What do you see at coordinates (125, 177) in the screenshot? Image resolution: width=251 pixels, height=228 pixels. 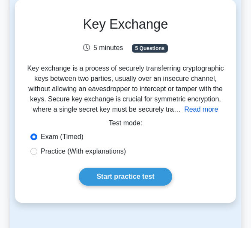 I see `a: Start practice test` at bounding box center [125, 177].